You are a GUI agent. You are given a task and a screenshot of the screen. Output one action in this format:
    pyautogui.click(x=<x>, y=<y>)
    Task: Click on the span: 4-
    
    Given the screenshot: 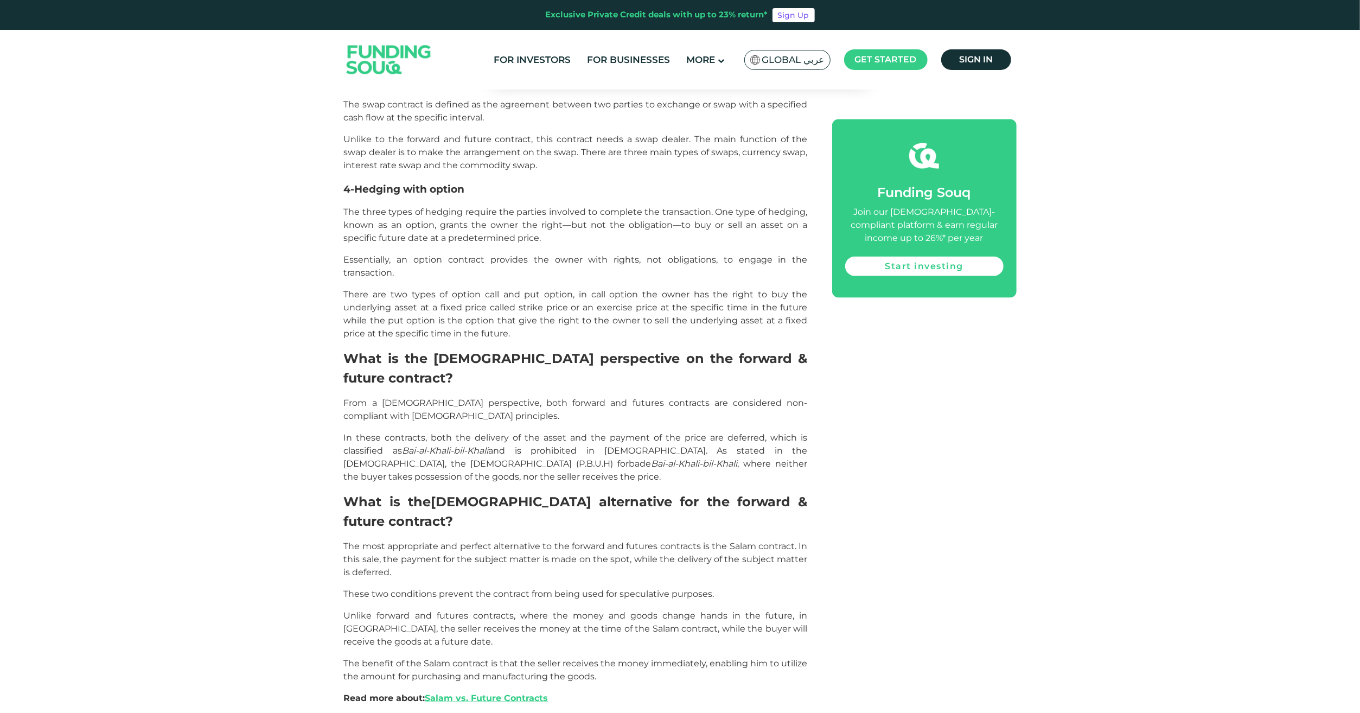 What is the action you would take?
    pyautogui.click(x=349, y=189)
    